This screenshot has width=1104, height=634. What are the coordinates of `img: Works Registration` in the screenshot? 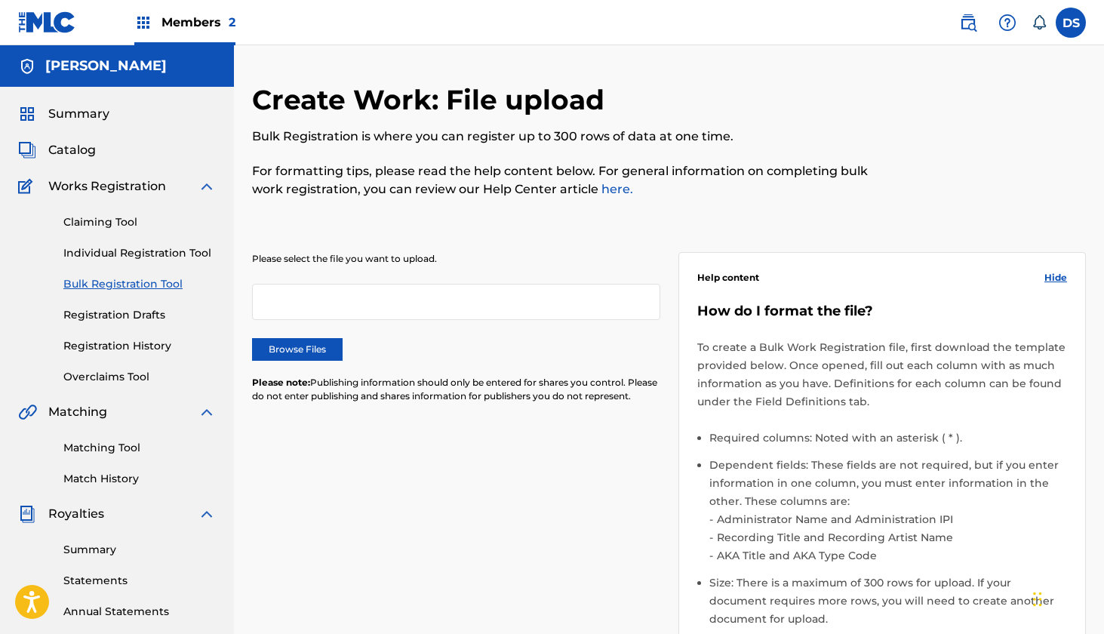 It's located at (28, 186).